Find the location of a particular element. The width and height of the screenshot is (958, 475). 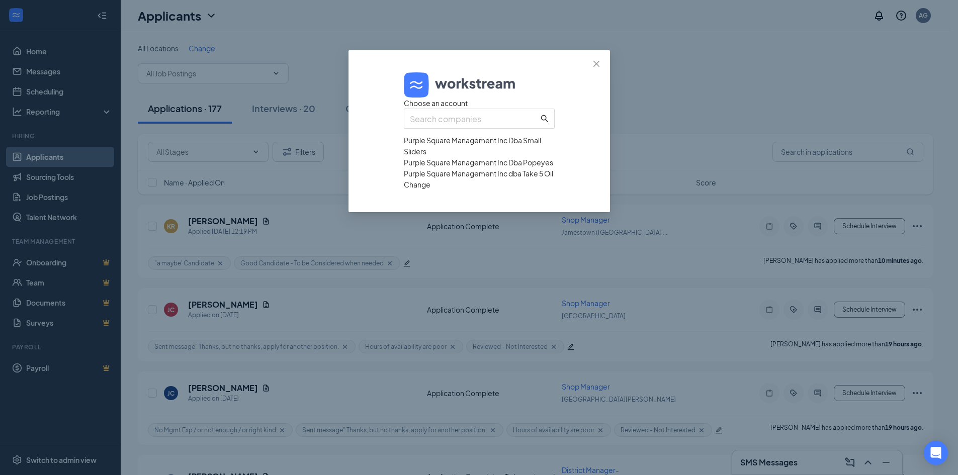

div: Purple Square Management Inc Dba Small Sliders is located at coordinates (479, 146).